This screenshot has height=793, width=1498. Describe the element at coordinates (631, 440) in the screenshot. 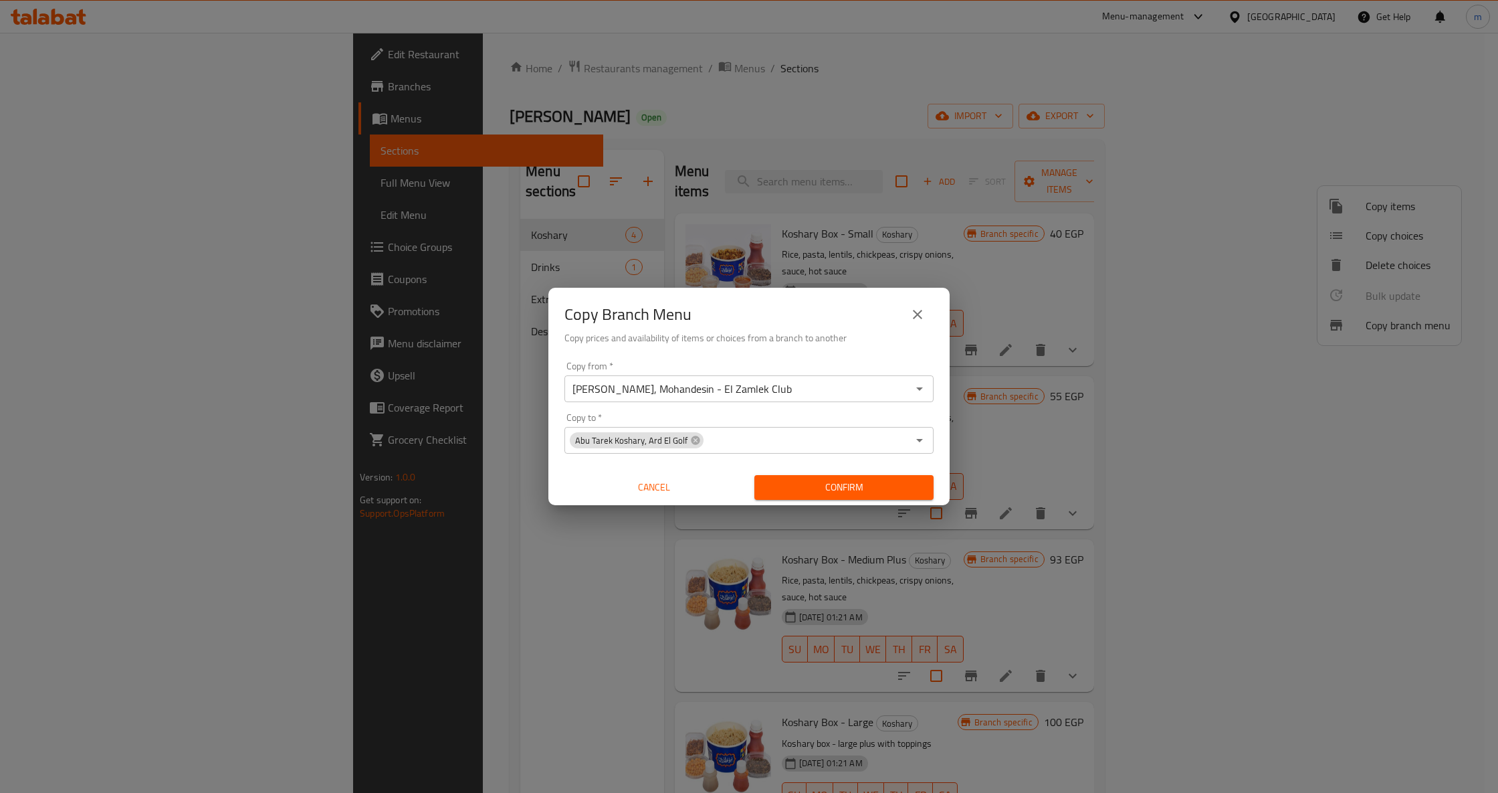

I see `span: Abu Tarek Koshary, Ard El Golf` at that location.